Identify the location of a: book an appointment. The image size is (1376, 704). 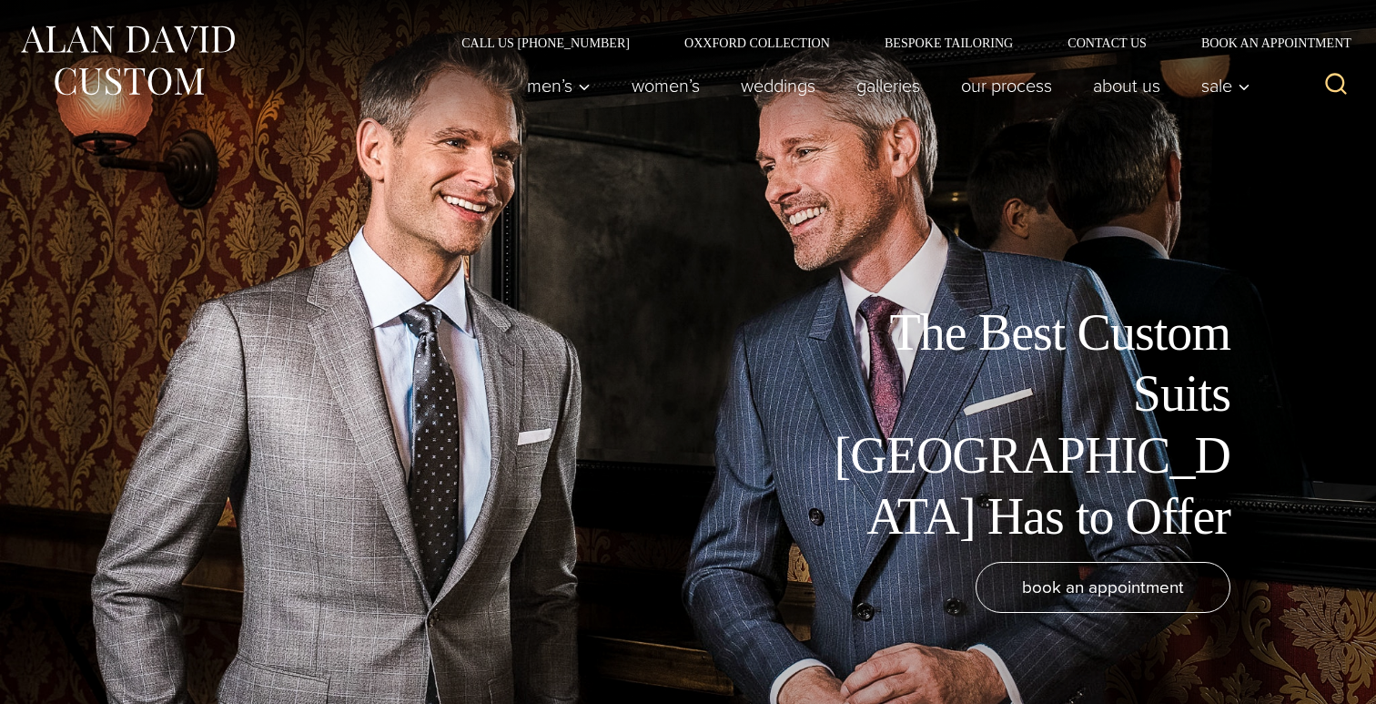
(1103, 587).